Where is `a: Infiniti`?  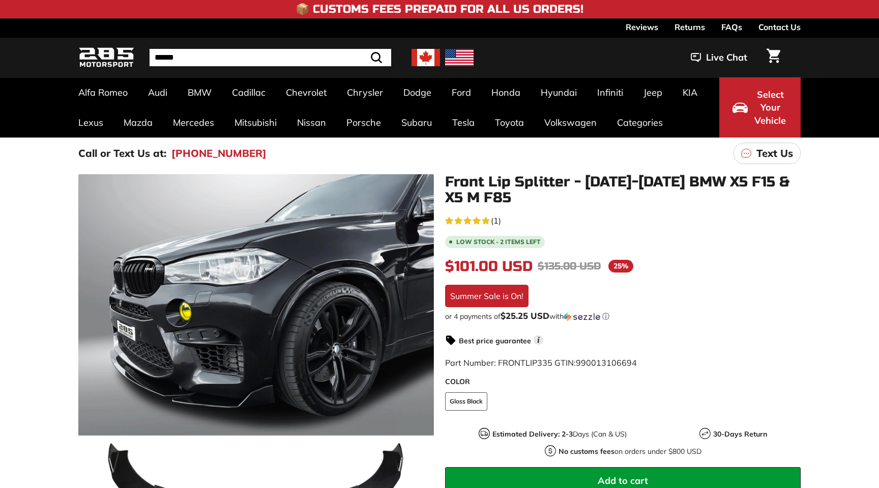 a: Infiniti is located at coordinates (610, 92).